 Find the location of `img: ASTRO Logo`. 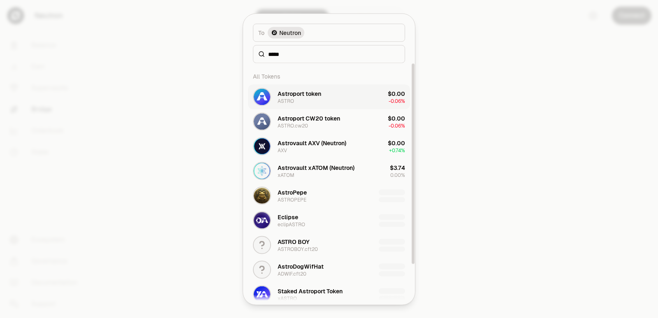

img: ASTRO Logo is located at coordinates (262, 97).